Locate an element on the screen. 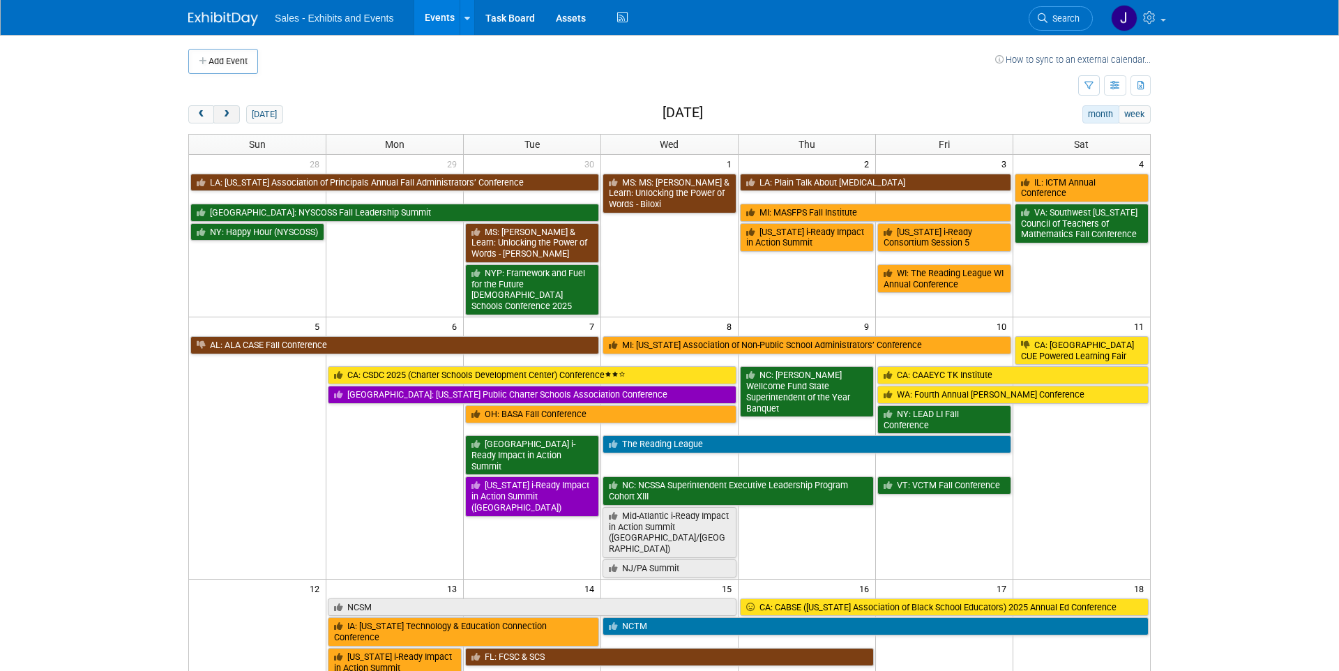 The image size is (1339, 671). span: 14 is located at coordinates (591, 588).